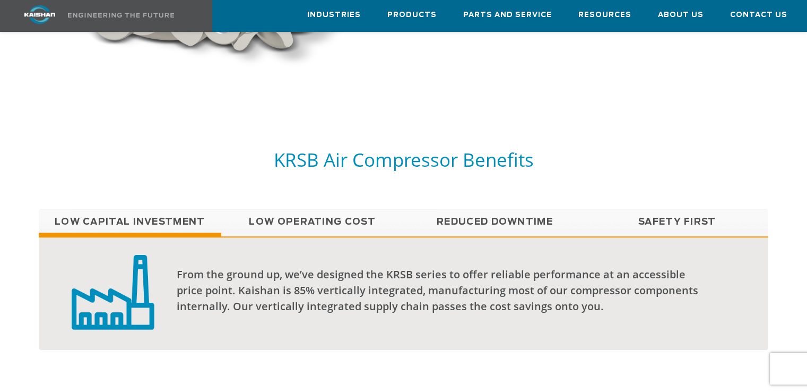 Image resolution: width=807 pixels, height=392 pixels. I want to click on a: Parts and Service, so click(508, 15).